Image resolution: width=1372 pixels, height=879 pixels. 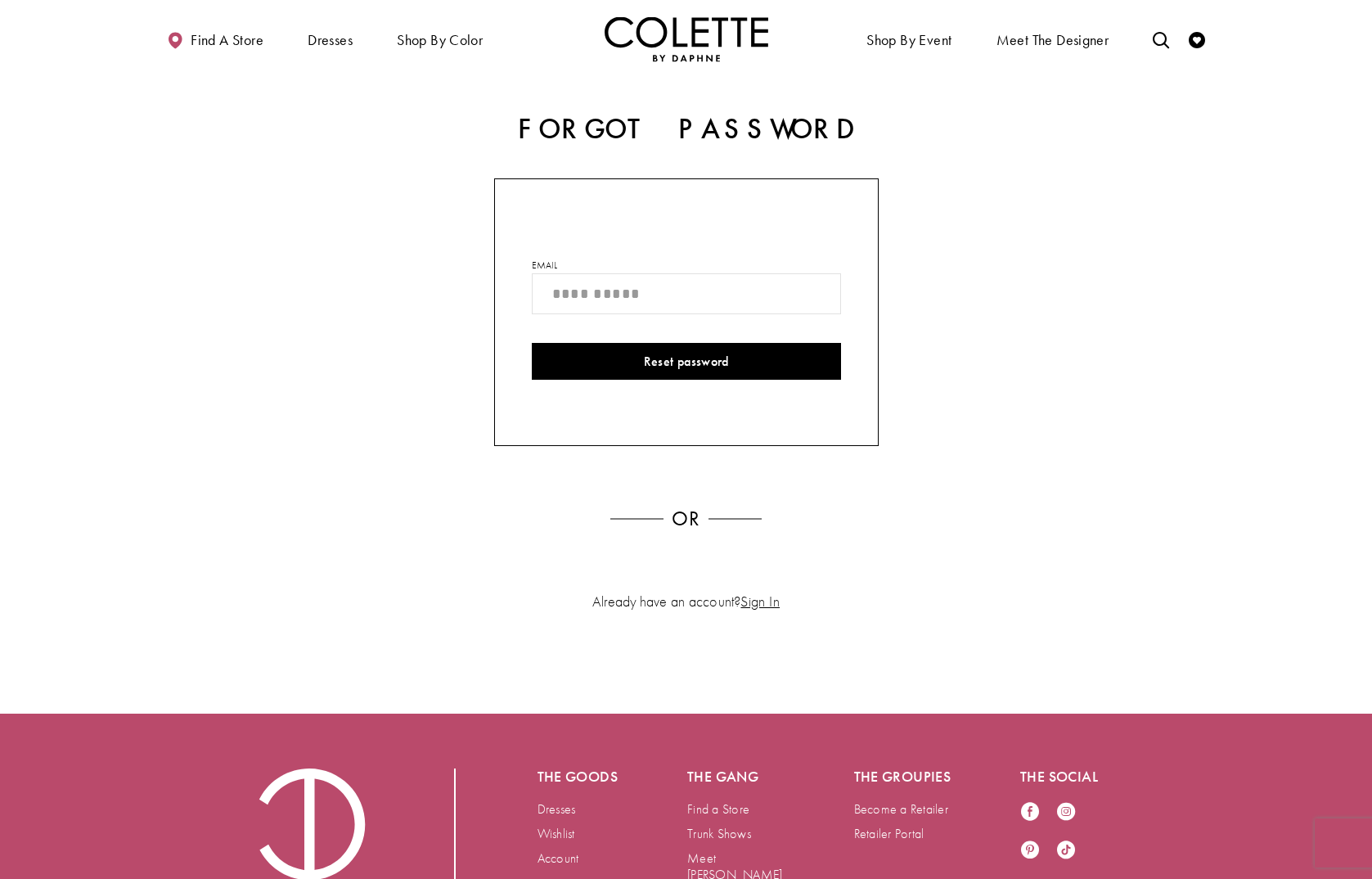 What do you see at coordinates (686, 129) in the screenshot?
I see `h2: Forgot Password` at bounding box center [686, 129].